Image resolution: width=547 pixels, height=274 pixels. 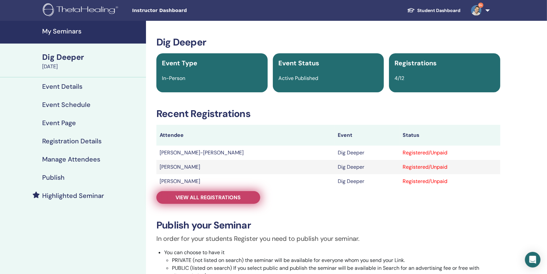 I want to click on h4: Event Details, so click(x=62, y=86).